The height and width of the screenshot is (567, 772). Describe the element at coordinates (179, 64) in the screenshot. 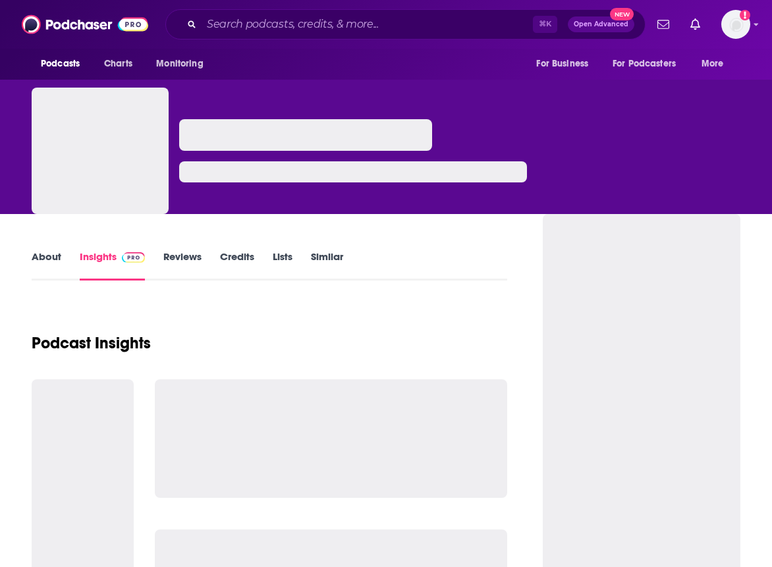

I see `span: Monitoring` at that location.